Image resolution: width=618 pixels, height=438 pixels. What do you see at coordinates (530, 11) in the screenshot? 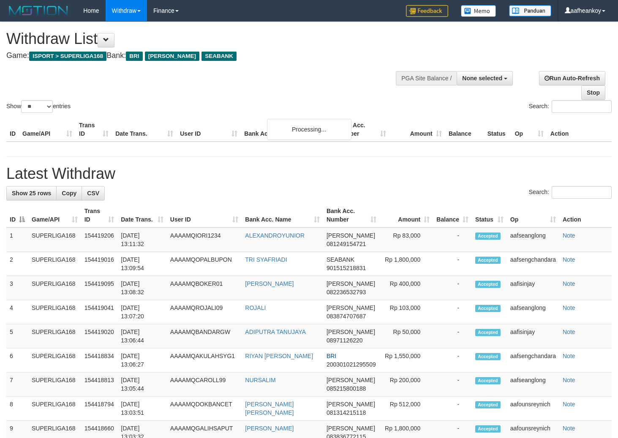
I see `img: panduan.png` at bounding box center [530, 11].